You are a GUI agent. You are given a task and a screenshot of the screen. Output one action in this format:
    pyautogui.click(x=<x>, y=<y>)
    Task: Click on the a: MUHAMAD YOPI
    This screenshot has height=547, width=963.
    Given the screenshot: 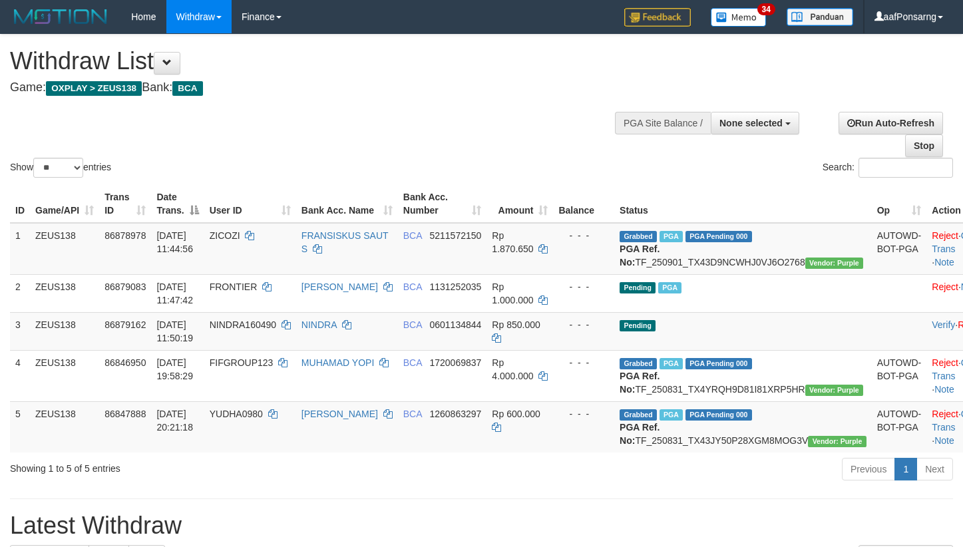 What is the action you would take?
    pyautogui.click(x=337, y=363)
    